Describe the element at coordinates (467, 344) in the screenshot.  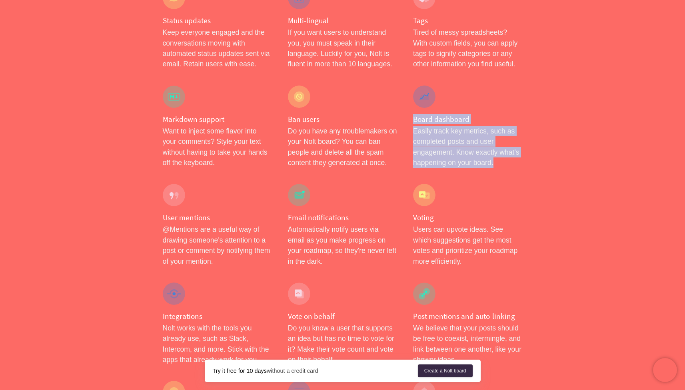
I see `p: We believe that your posts should be free to coexist, intermingle, and link between one another, ...` at that location.